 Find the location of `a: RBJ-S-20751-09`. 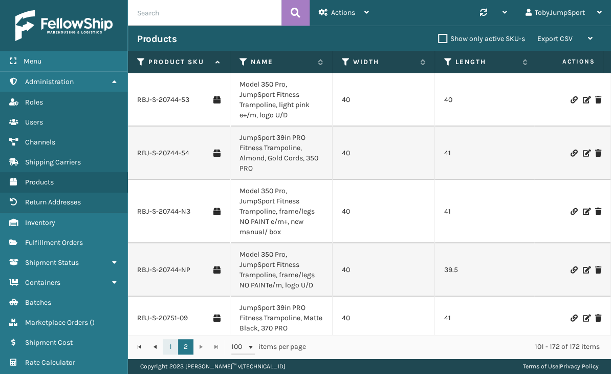

a: RBJ-S-20751-09 is located at coordinates (162, 318).